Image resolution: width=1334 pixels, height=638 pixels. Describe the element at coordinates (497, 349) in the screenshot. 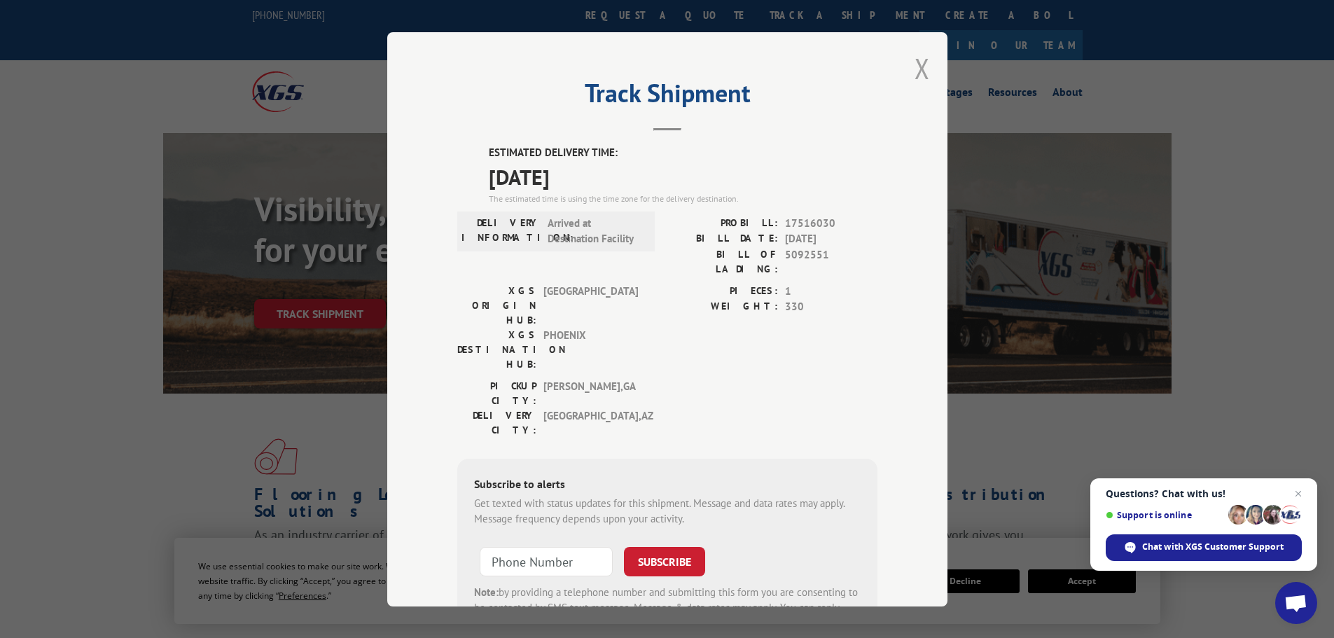

I see `label: XGS DESTINATION HUB:` at that location.